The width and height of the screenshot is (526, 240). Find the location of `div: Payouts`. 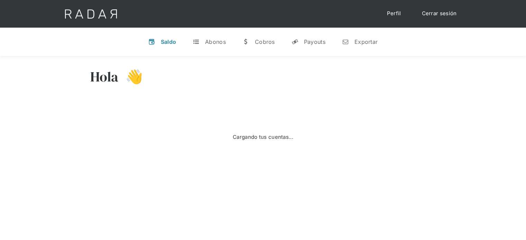

div: Payouts is located at coordinates (315, 42).